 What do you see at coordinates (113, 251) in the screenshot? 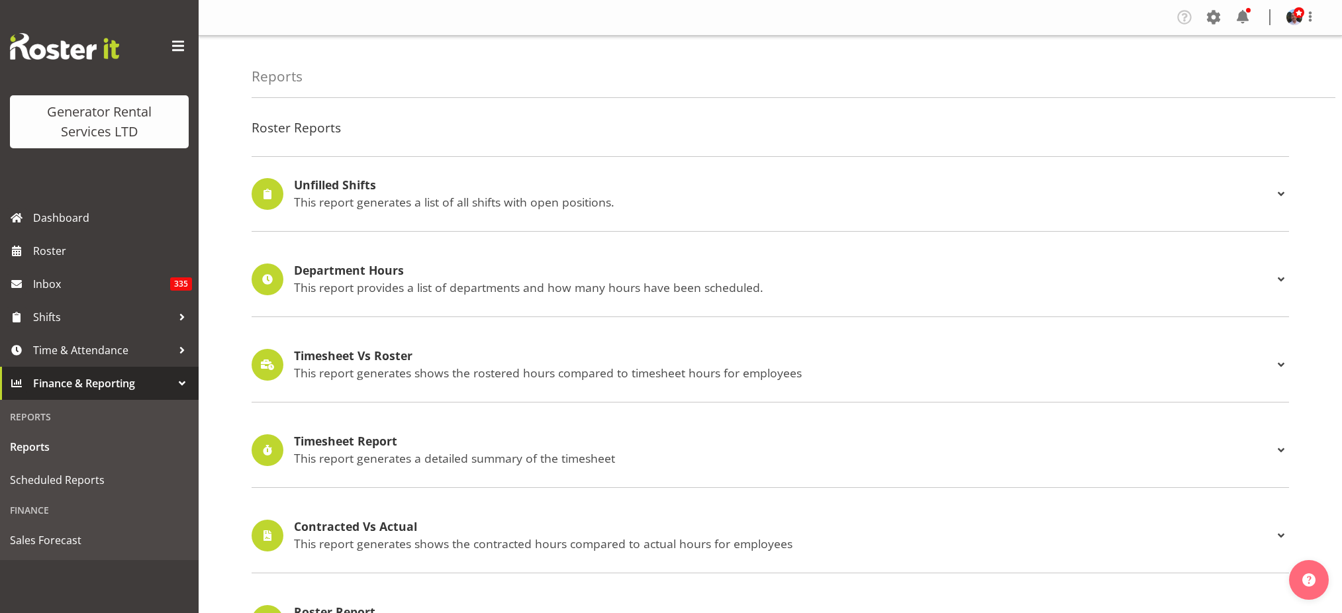
I see `span: Roster` at bounding box center [113, 251].